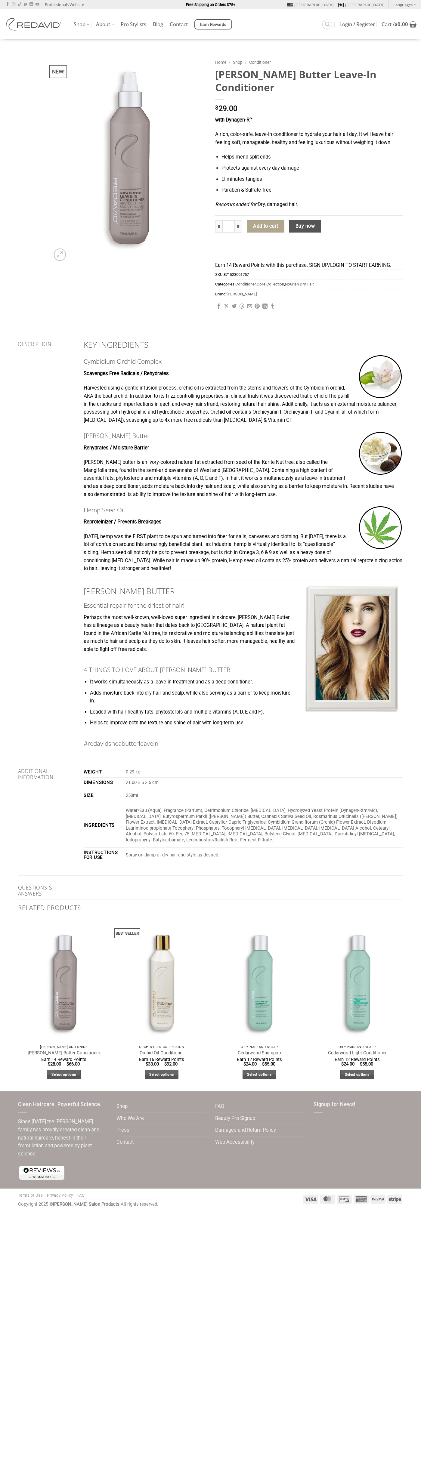 Image resolution: width=421 pixels, height=1462 pixels. Describe the element at coordinates (401, 24) in the screenshot. I see `bdi: 0.00` at that location.